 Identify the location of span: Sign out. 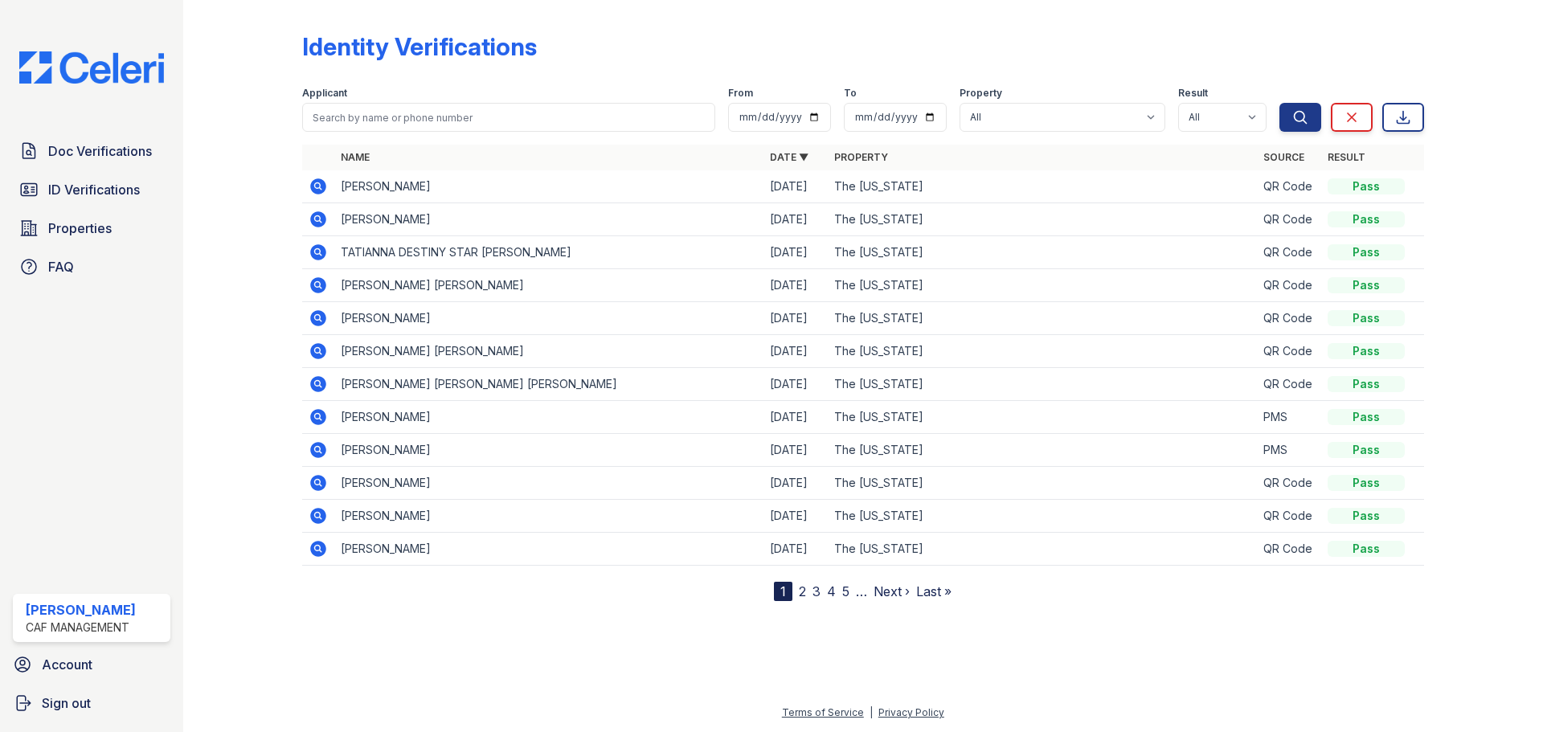
(66, 703).